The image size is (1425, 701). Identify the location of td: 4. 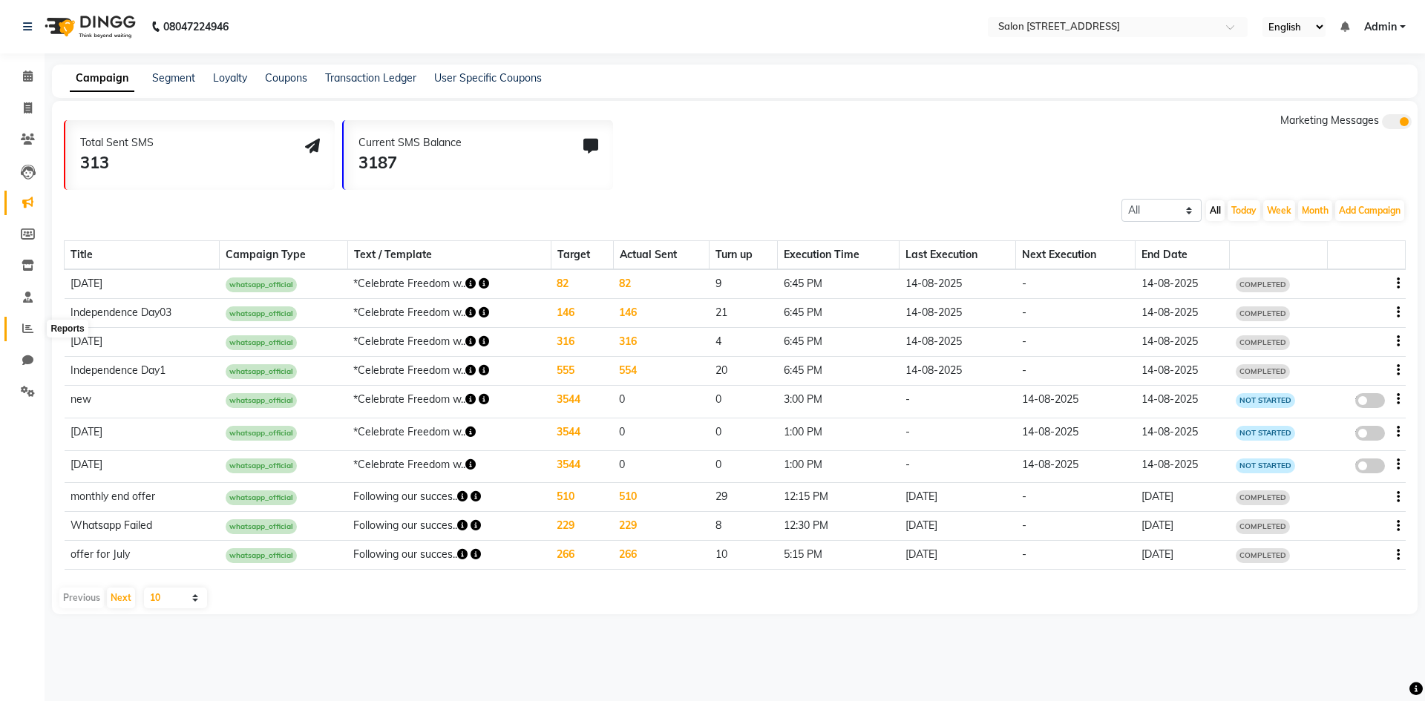
(743, 342).